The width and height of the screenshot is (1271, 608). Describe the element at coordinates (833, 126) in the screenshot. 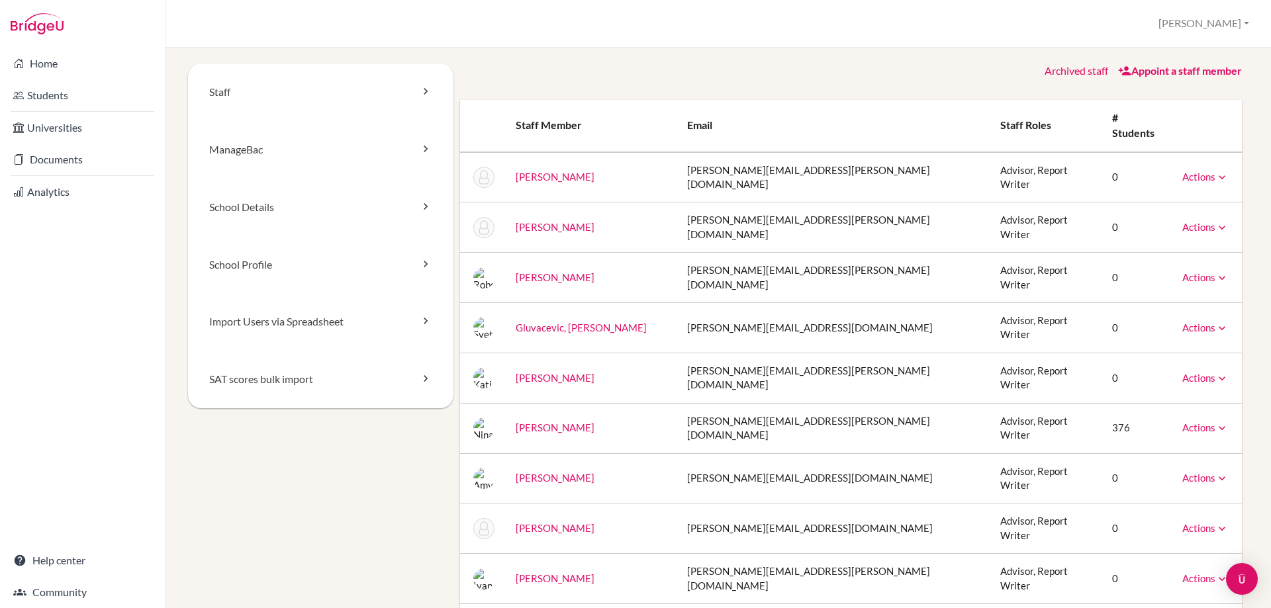

I see `th: Email` at that location.